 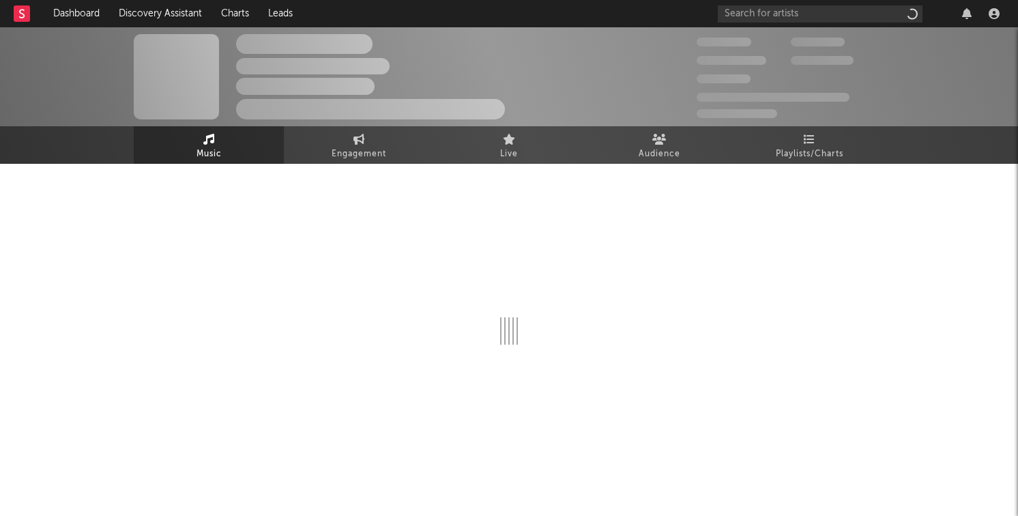 What do you see at coordinates (209, 145) in the screenshot?
I see `a: Music` at bounding box center [209, 145].